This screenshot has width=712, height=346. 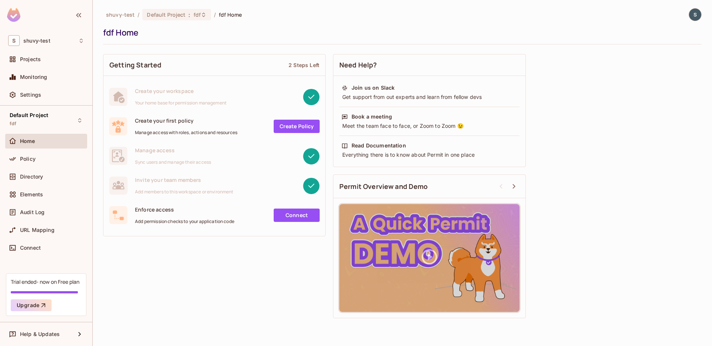 What do you see at coordinates (30, 95) in the screenshot?
I see `span: Settings` at bounding box center [30, 95].